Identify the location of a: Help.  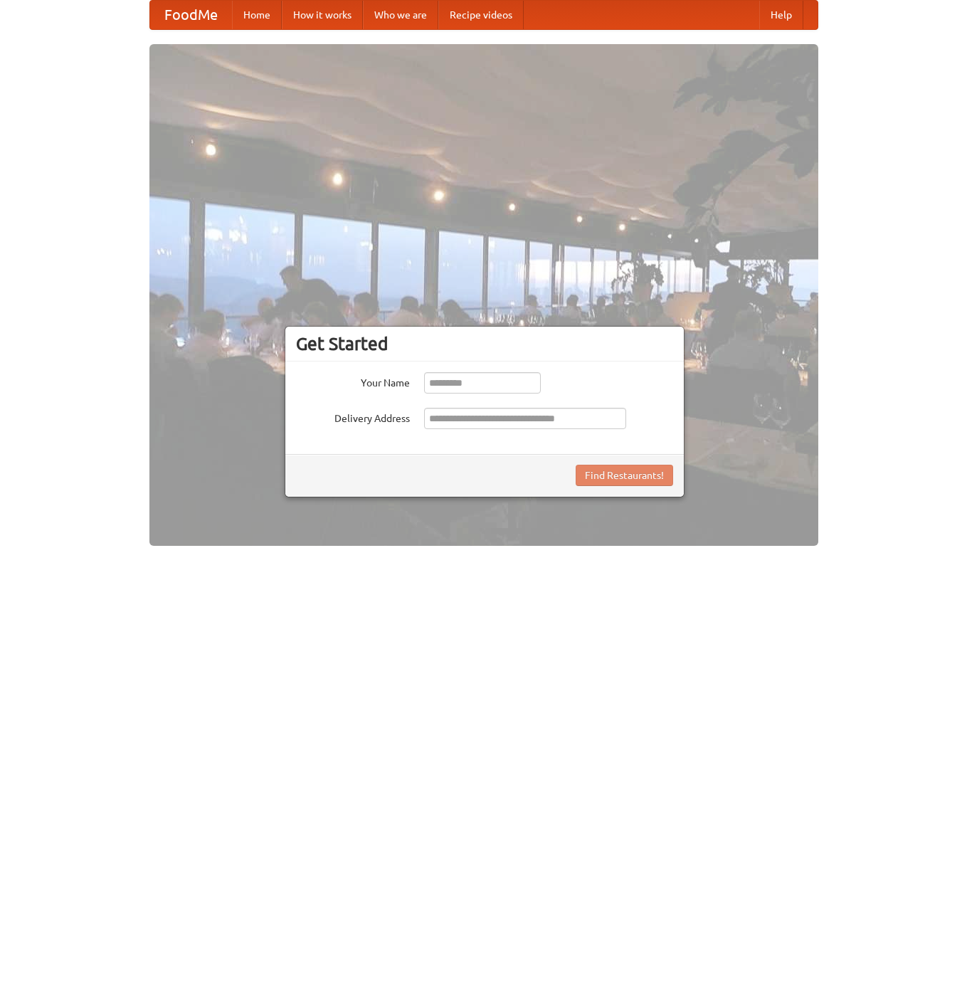
(781, 15).